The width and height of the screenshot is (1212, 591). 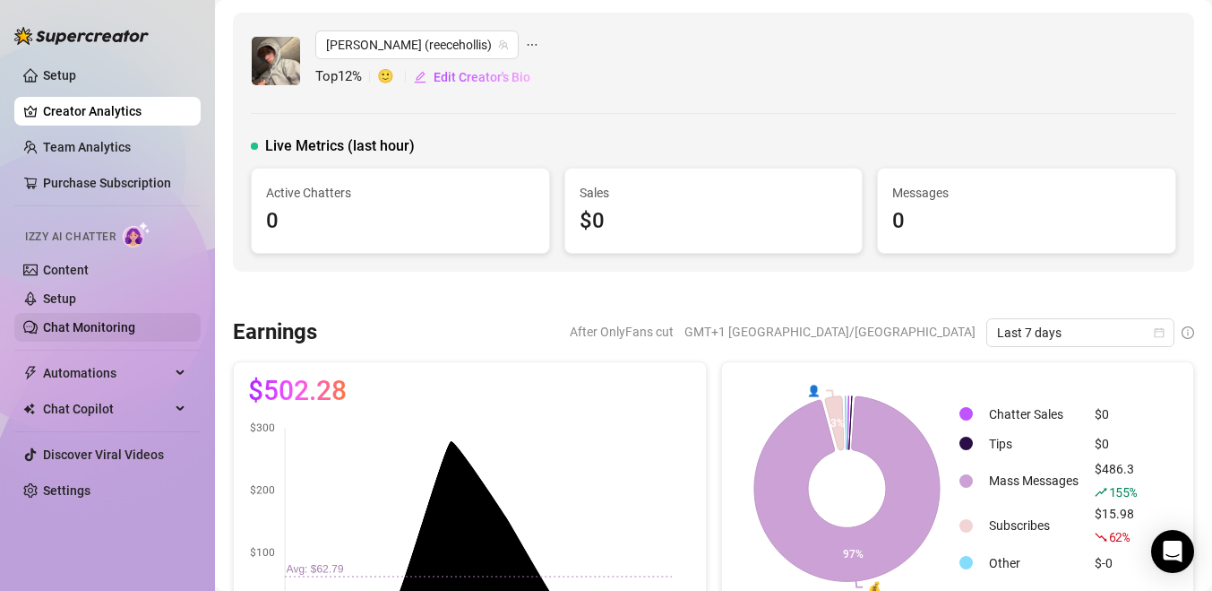 What do you see at coordinates (340, 146) in the screenshot?
I see `span: Live Metrics (last hour)` at bounding box center [340, 146].